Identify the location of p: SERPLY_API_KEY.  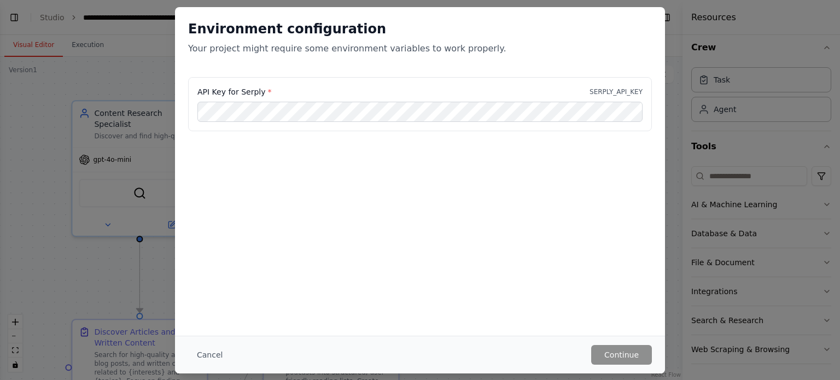
(616, 92).